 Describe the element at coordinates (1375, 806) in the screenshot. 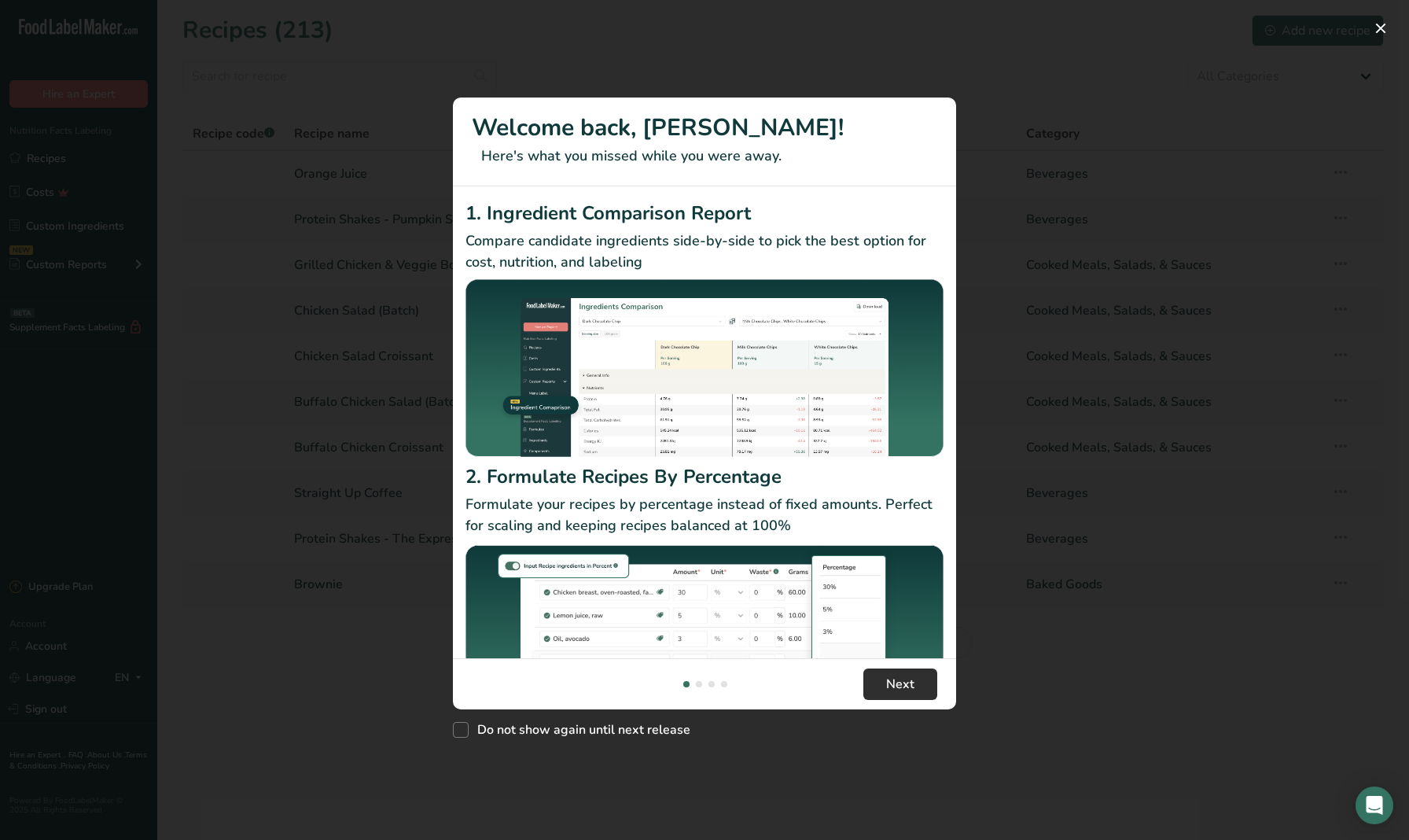

I see `div: Open Intercom Messenger` at that location.